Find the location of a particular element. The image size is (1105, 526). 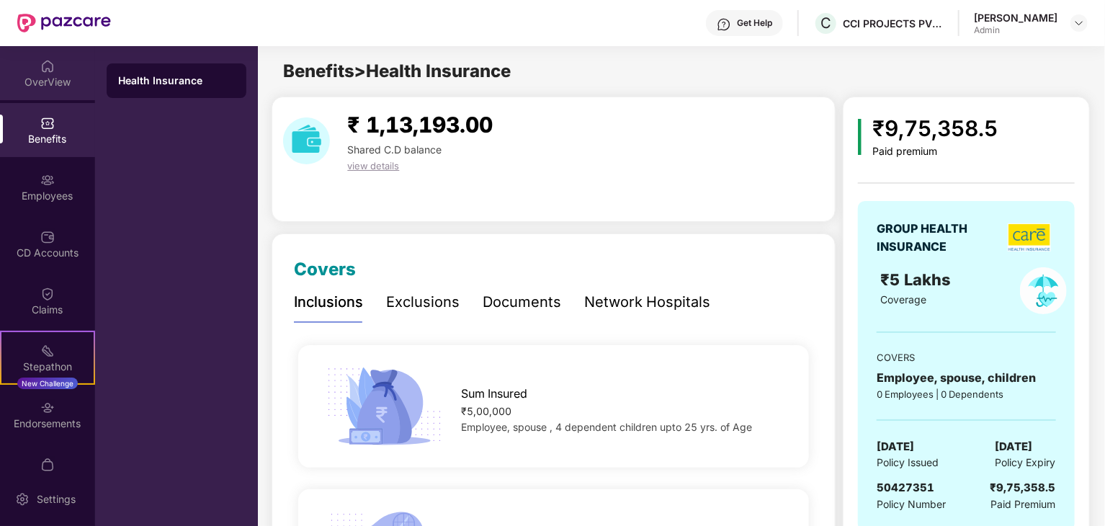

div: COVERS is located at coordinates (966, 357).